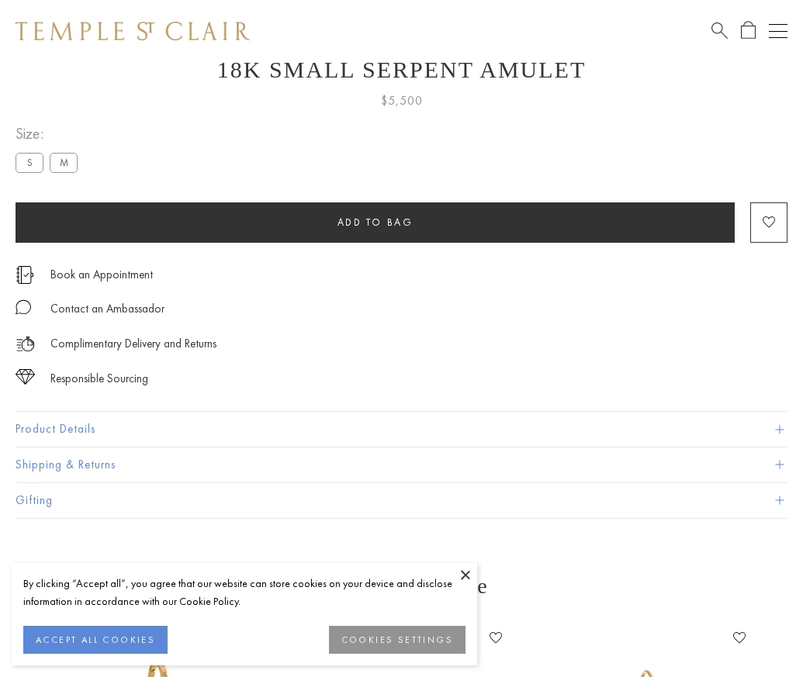 The image size is (803, 677). I want to click on button: Open navigation, so click(778, 31).